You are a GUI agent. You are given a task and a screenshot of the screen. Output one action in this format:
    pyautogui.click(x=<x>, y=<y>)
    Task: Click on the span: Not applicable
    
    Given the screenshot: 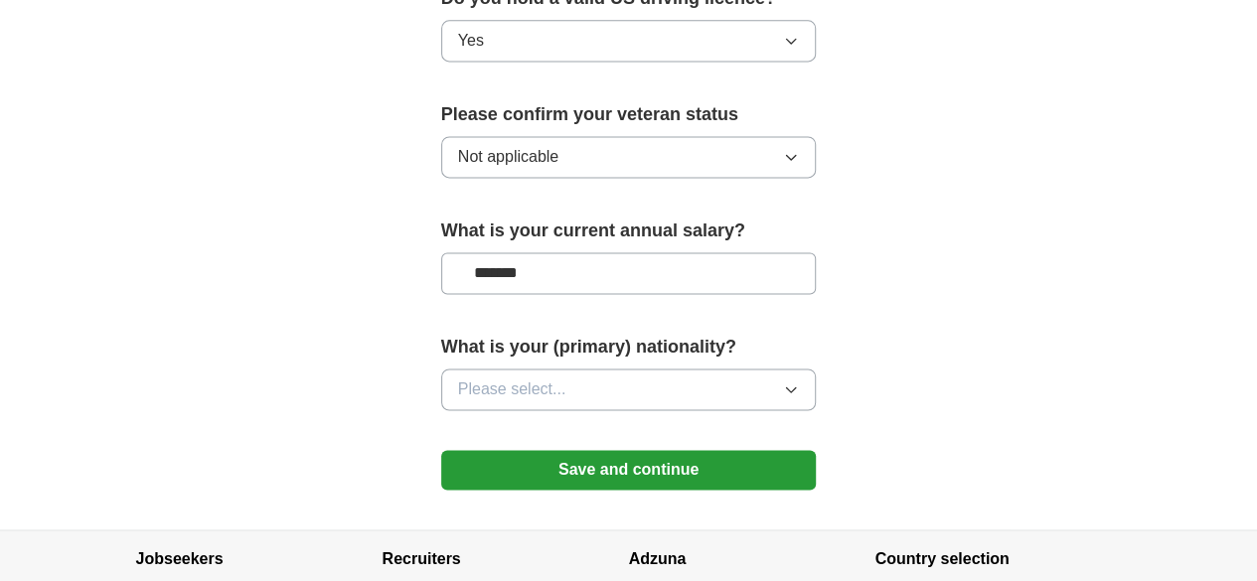 What is the action you would take?
    pyautogui.click(x=508, y=157)
    